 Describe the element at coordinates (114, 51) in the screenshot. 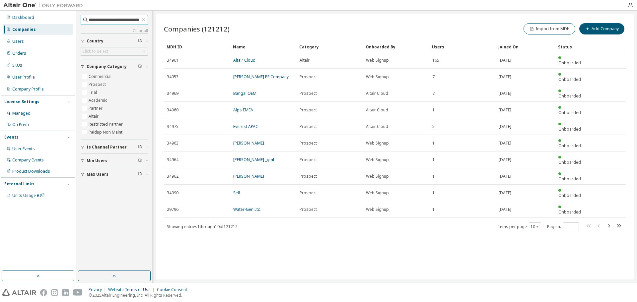

I see `div: Click to select` at that location.